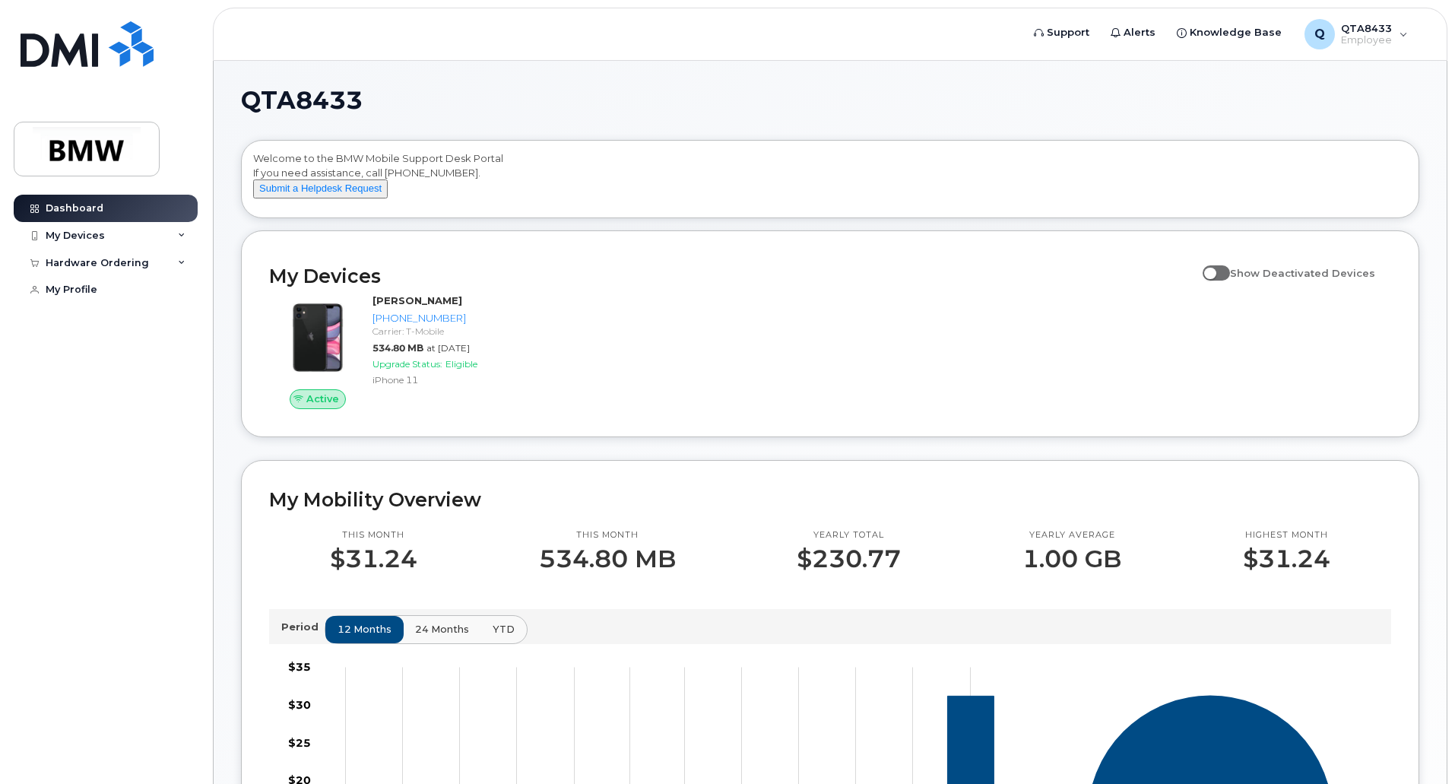  What do you see at coordinates (1286, 535) in the screenshot?
I see `p: Highest month` at bounding box center [1286, 535].